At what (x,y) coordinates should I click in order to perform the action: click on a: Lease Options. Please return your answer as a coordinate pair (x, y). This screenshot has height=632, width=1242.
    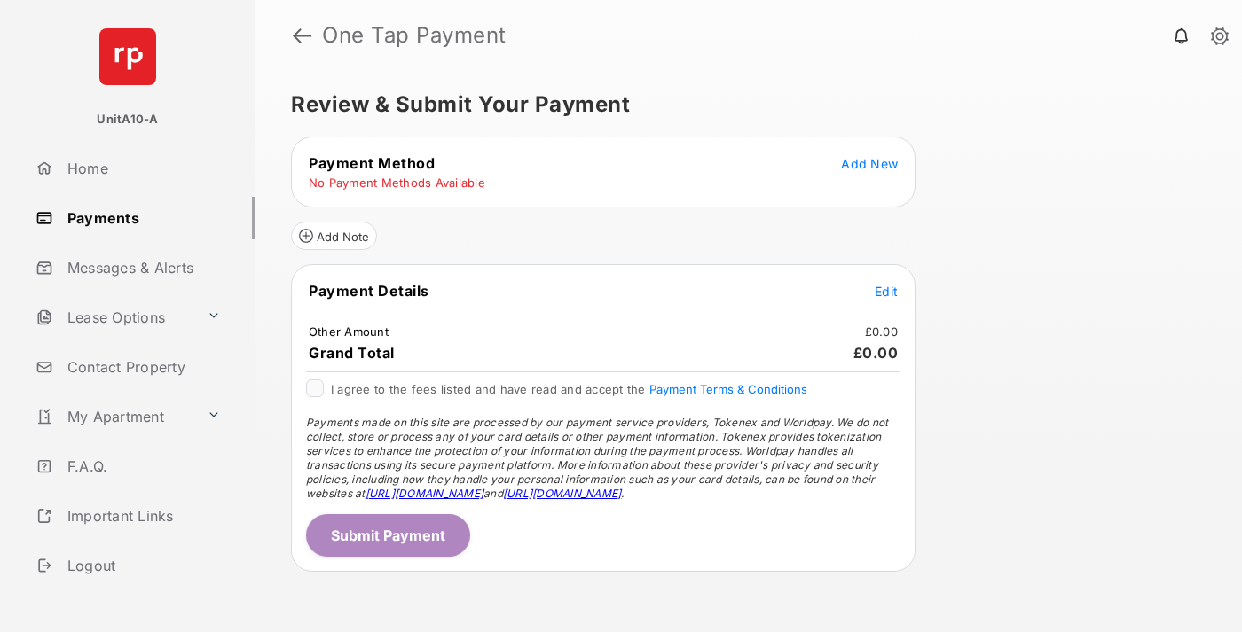
    Looking at the image, I should click on (114, 318).